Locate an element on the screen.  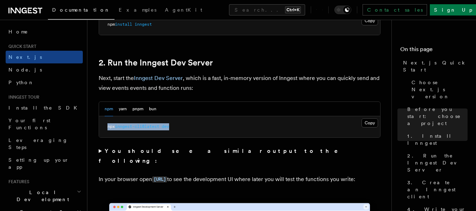
span: Your first Functions is located at coordinates (29, 124).